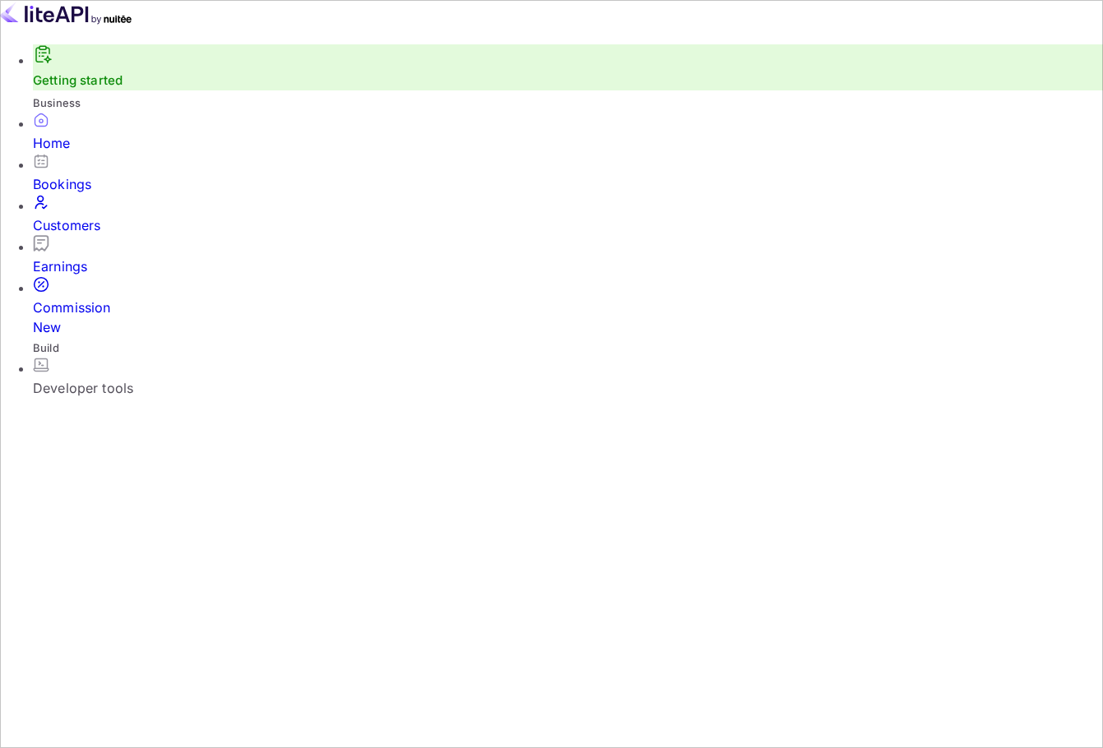 The height and width of the screenshot is (748, 1103). What do you see at coordinates (567, 307) in the screenshot?
I see `div: CommissionNew` at bounding box center [567, 307].